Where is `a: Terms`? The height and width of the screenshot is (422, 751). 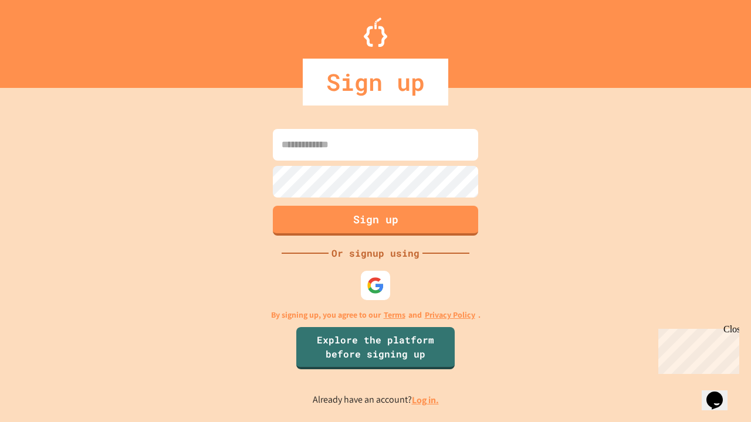
a: Terms is located at coordinates (394, 315).